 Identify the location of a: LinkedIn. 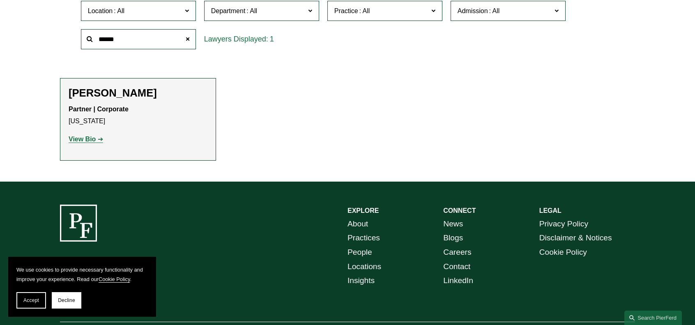
(458, 280).